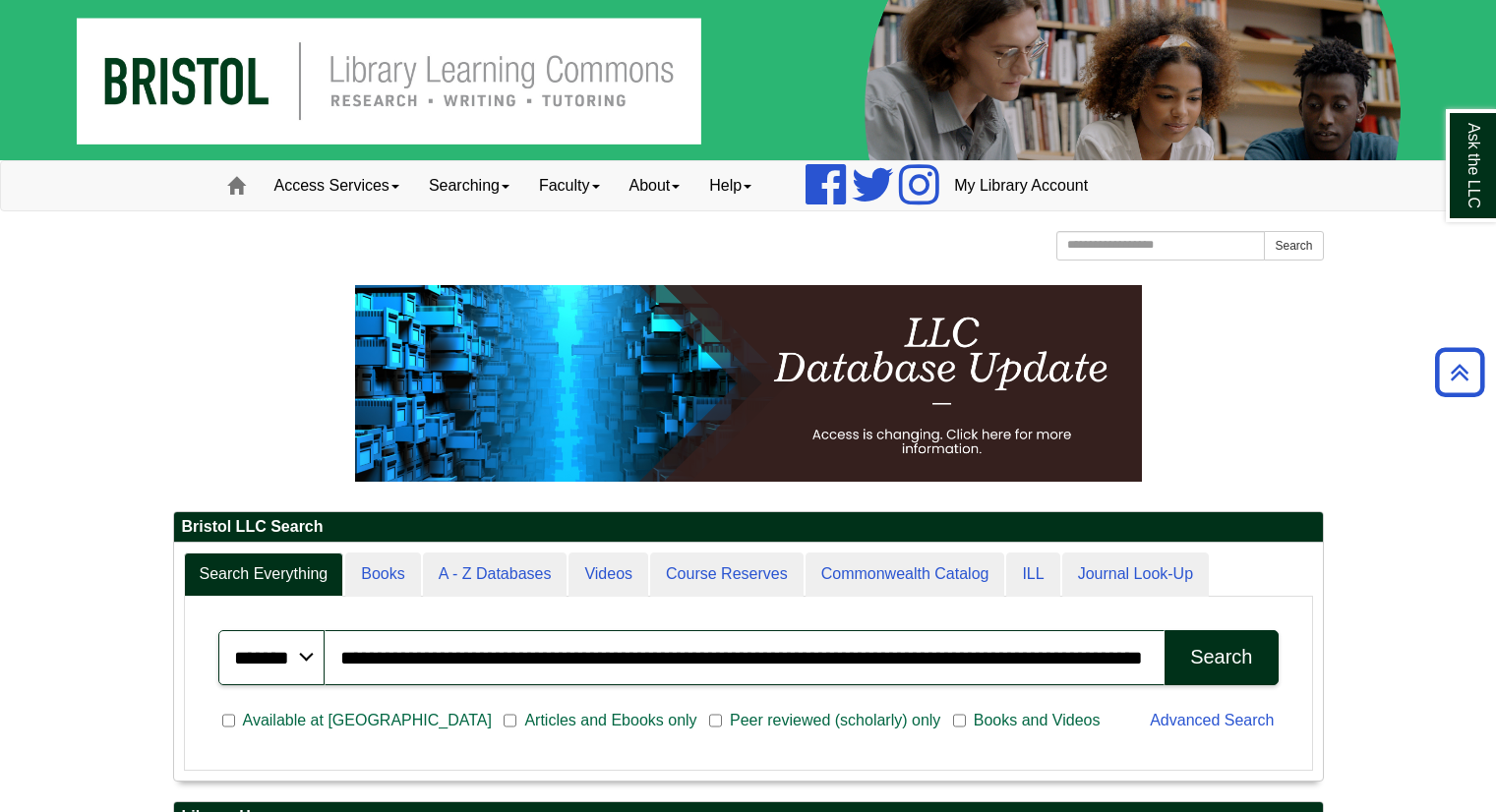 Image resolution: width=1496 pixels, height=812 pixels. I want to click on img: HTML tutorial, so click(748, 383).